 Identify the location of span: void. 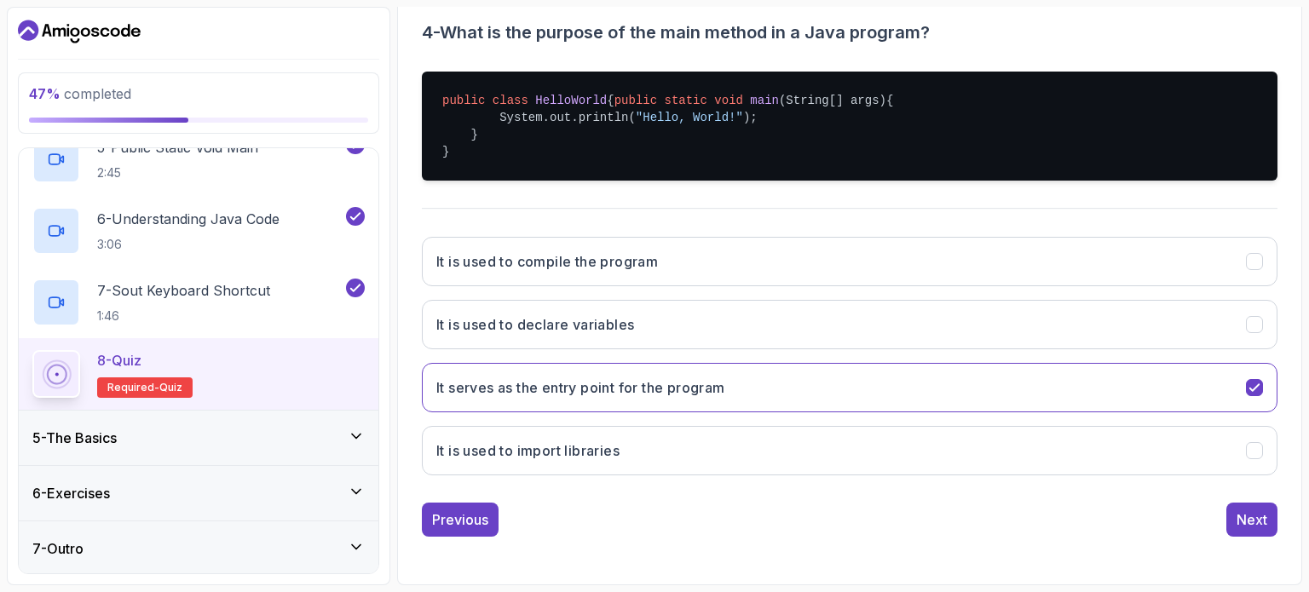
(729, 101).